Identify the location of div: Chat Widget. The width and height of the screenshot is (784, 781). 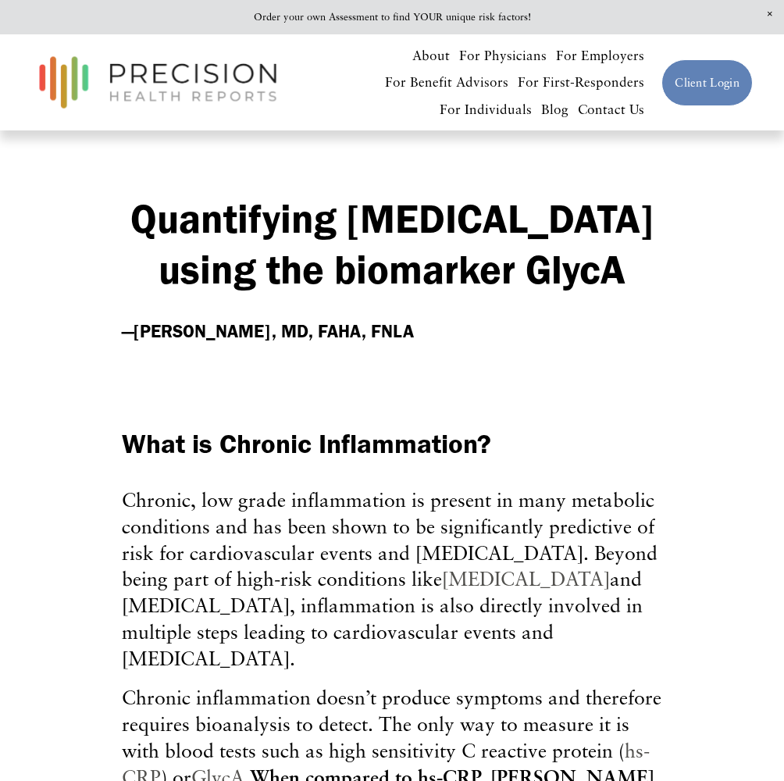
(745, 744).